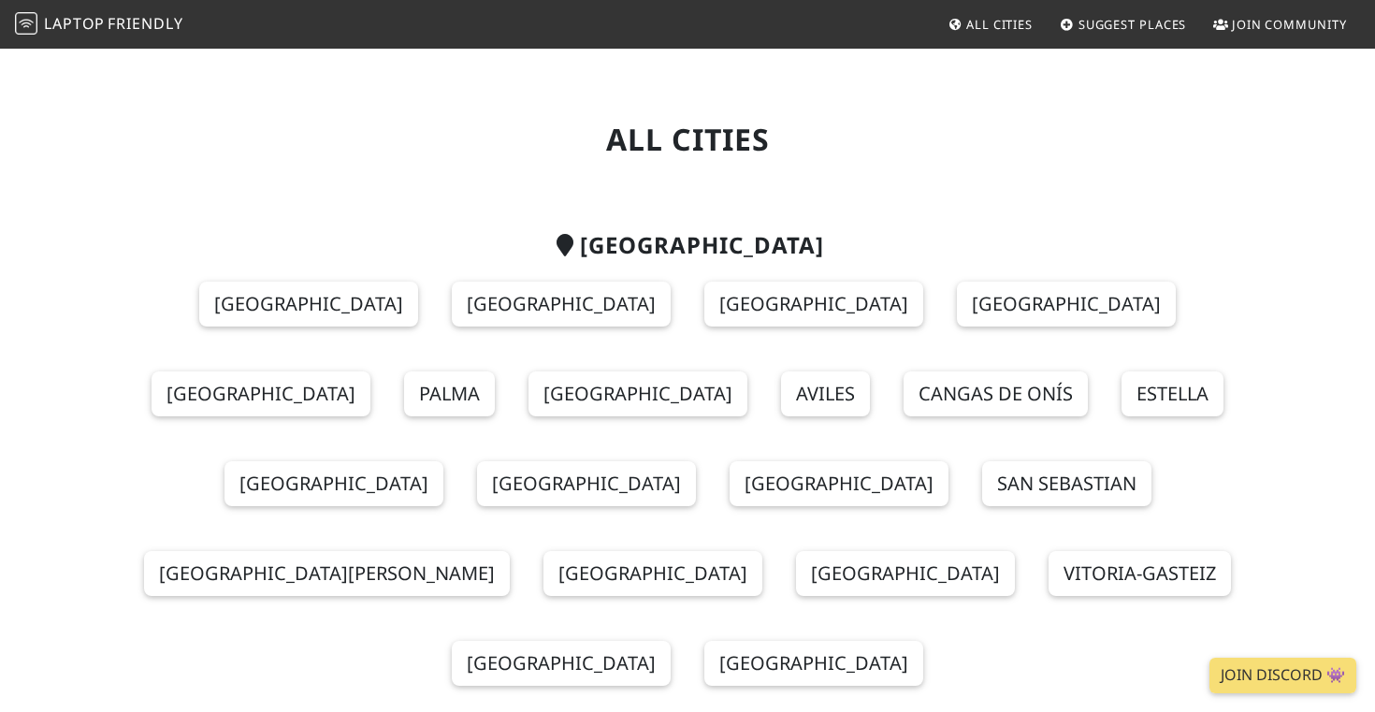  Describe the element at coordinates (995, 394) in the screenshot. I see `a: Cangas de Onís` at that location.